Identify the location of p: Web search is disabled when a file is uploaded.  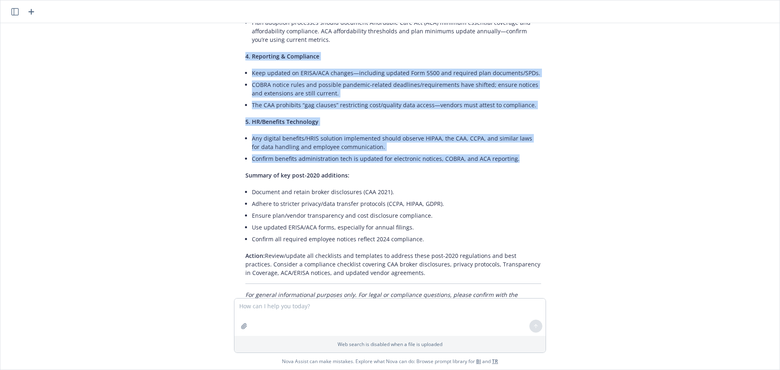
(390, 344).